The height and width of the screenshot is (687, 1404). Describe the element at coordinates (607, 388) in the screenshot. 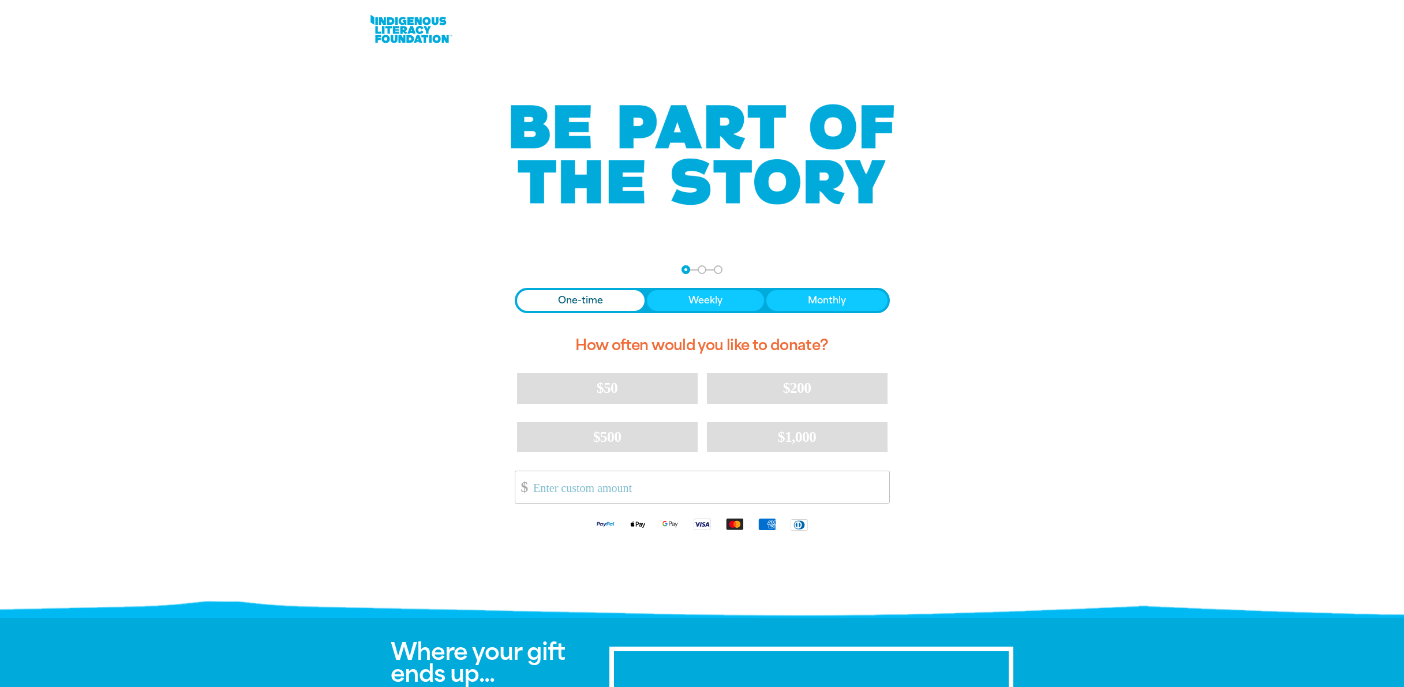

I see `button: $50` at that location.